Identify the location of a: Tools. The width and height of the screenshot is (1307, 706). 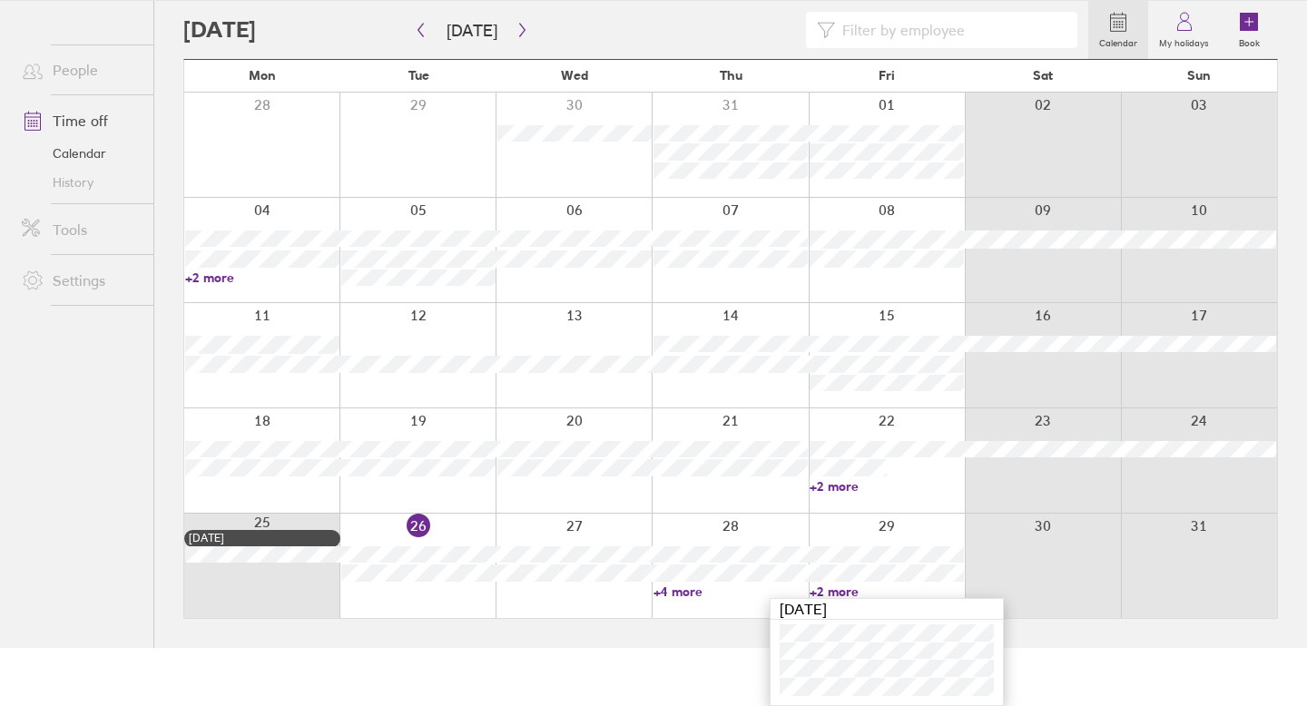
(80, 230).